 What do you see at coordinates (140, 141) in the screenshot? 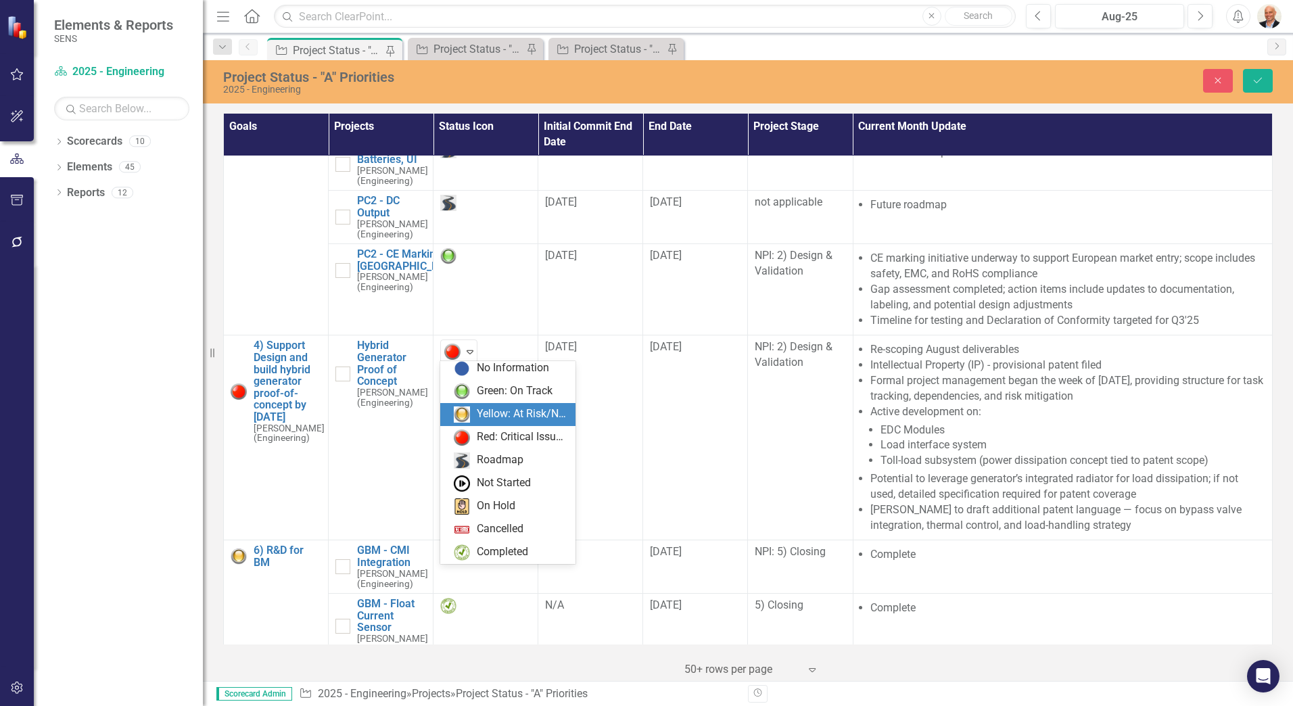
I see `div: 10` at bounding box center [140, 141].